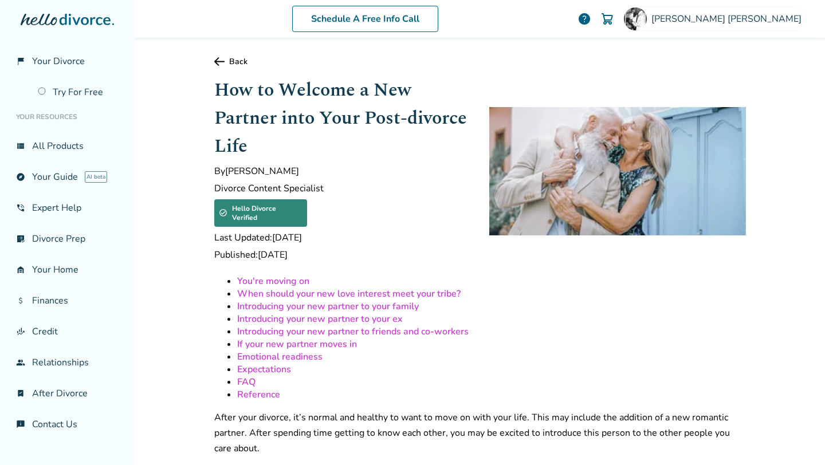 The height and width of the screenshot is (465, 825). What do you see at coordinates (618, 171) in the screenshot?
I see `img: happy older couple embracing` at bounding box center [618, 171].